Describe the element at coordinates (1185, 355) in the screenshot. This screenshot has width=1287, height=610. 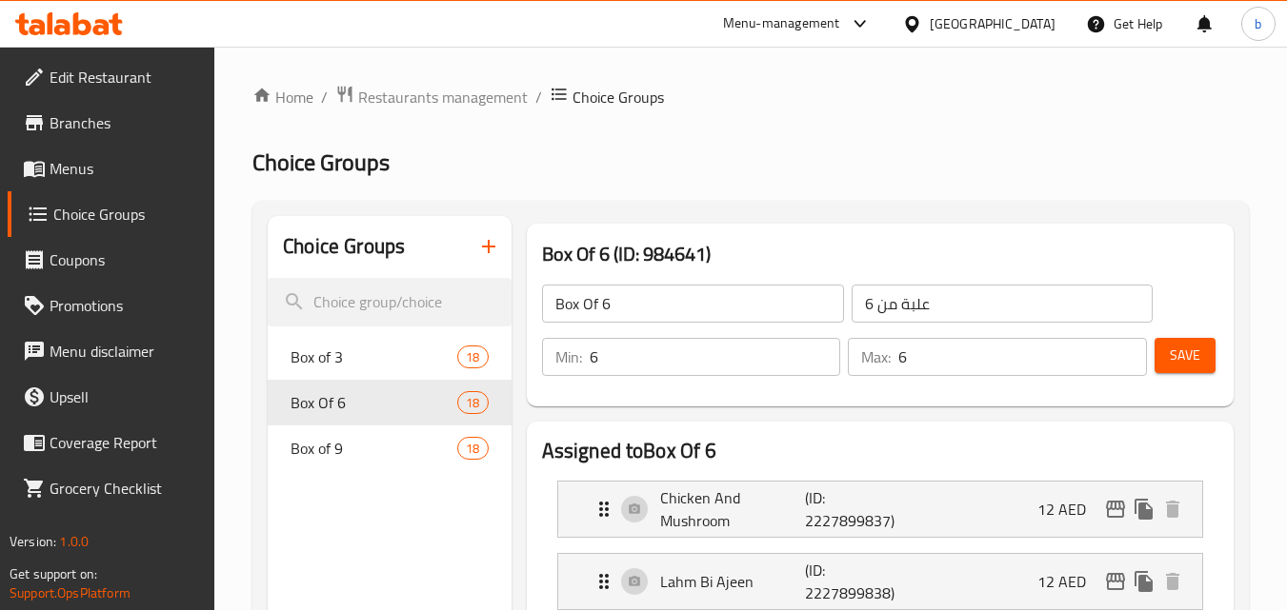
I see `button: Save` at that location.